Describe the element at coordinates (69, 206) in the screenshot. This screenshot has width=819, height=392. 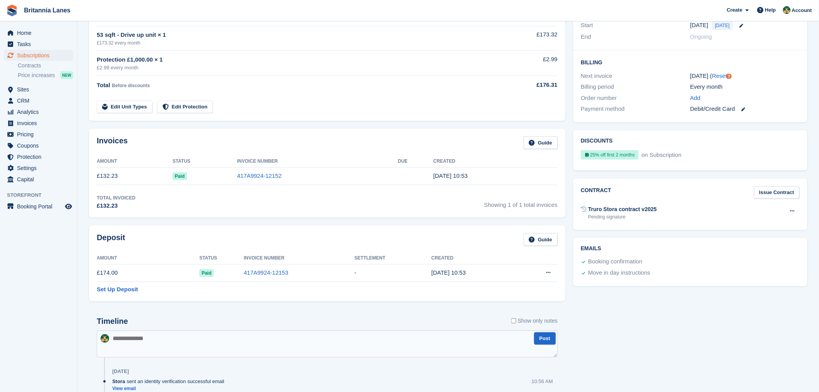
I see `a: Preview store` at that location.